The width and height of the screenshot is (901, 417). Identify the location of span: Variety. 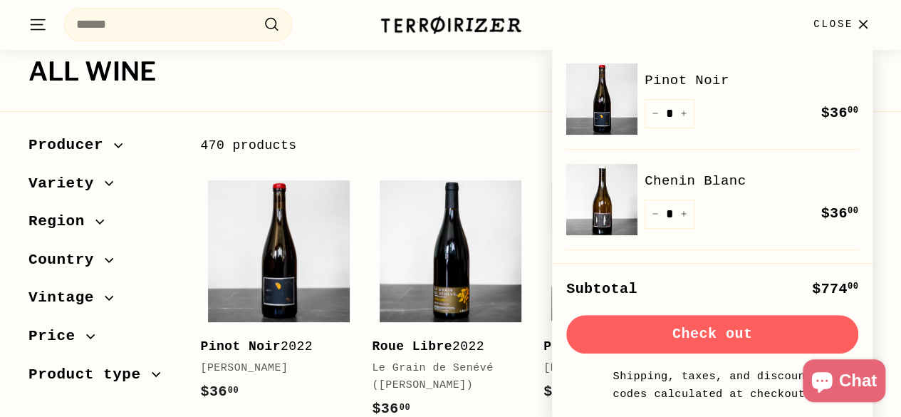
(66, 184).